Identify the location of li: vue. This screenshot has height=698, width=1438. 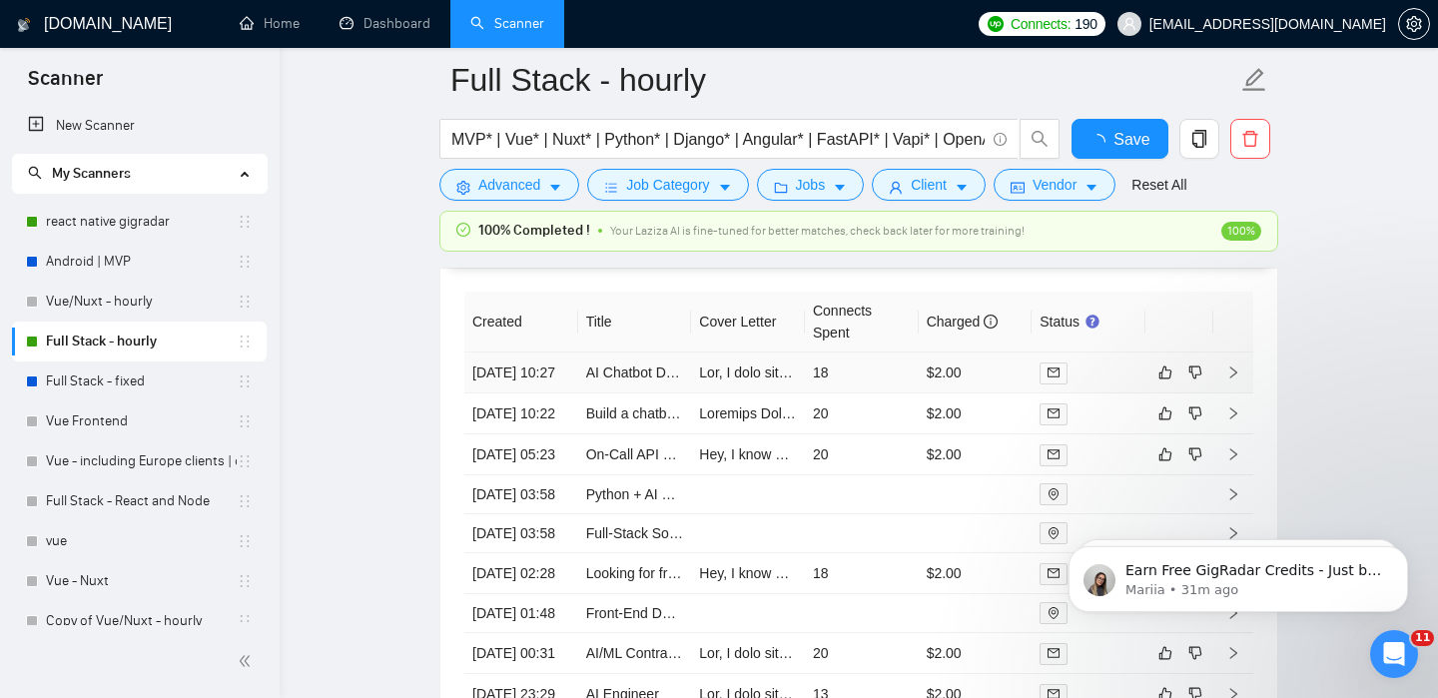
(139, 541).